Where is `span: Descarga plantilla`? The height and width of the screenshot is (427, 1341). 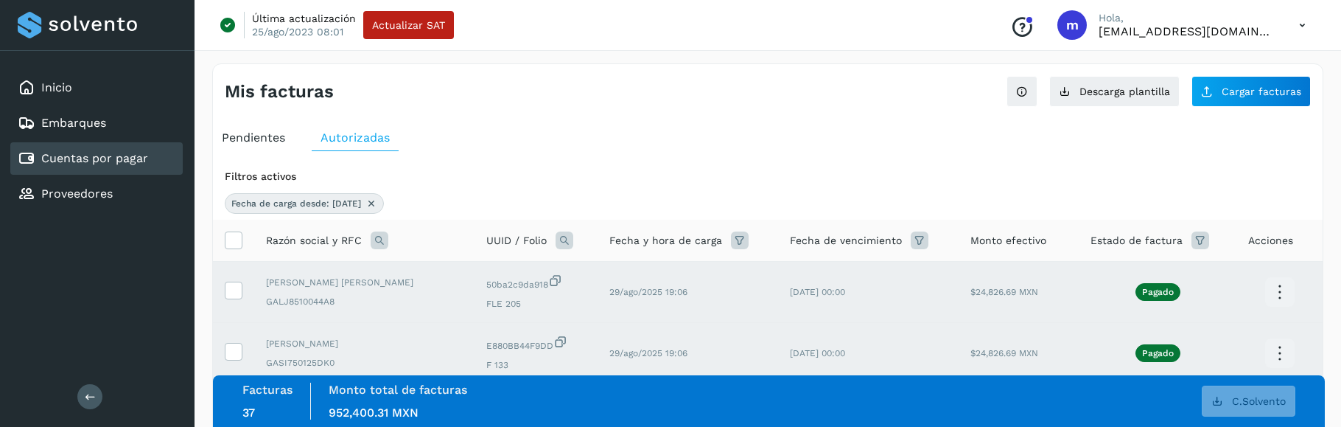
span: Descarga plantilla is located at coordinates (1124, 91).